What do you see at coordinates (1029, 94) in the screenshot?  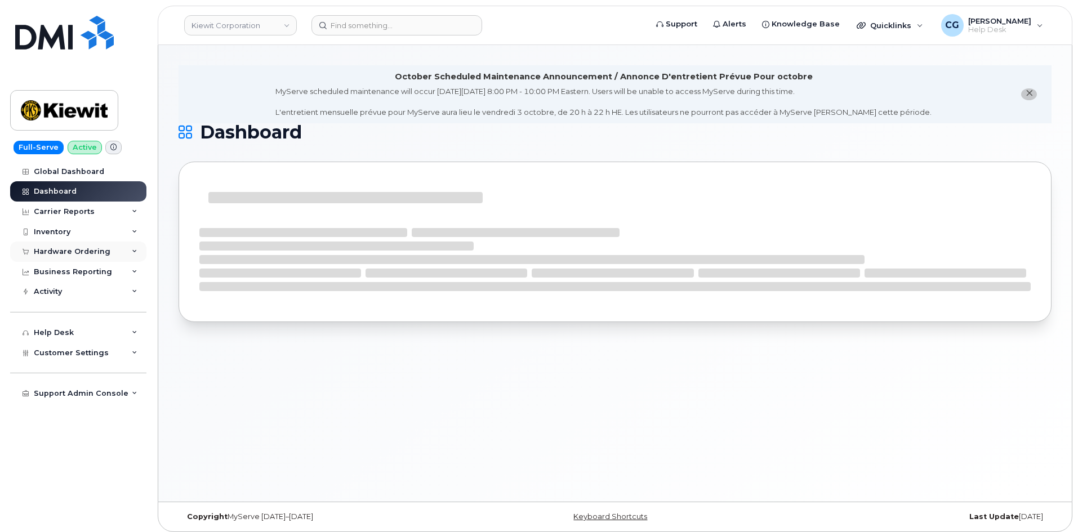 I see `button: close notification` at bounding box center [1029, 94].